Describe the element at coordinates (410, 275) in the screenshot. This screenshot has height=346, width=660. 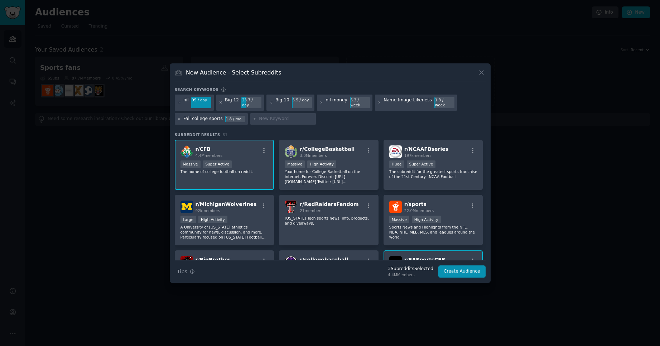
I see `div: 4.4M Members` at that location.